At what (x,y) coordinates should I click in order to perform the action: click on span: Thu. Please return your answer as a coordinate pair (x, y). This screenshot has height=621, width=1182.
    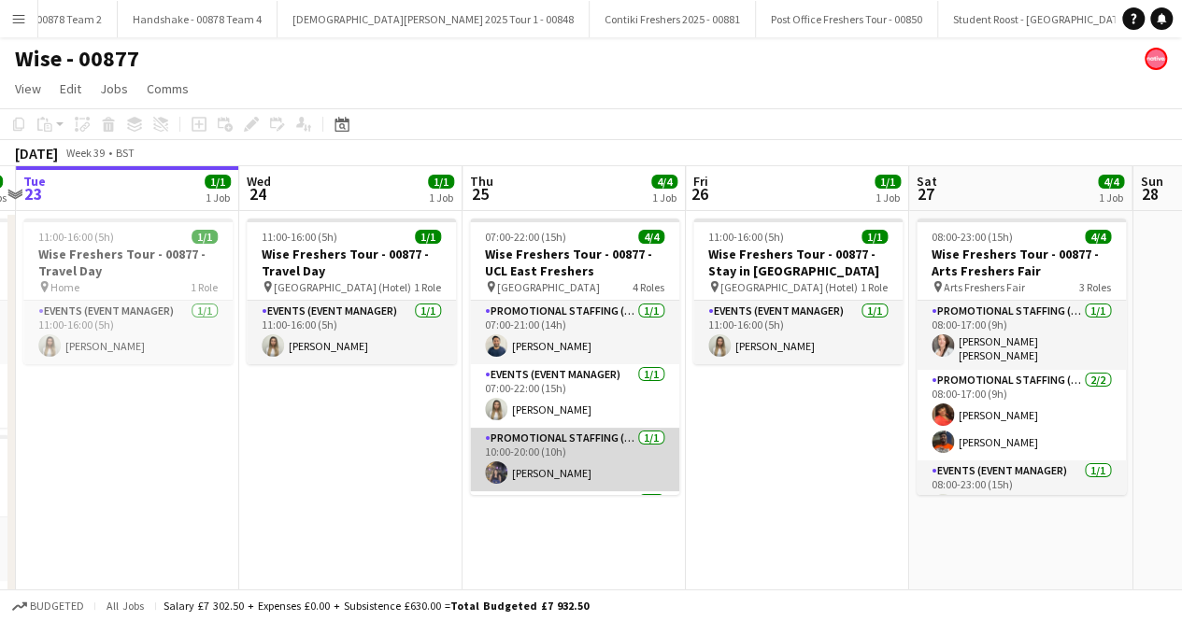
    Looking at the image, I should click on (481, 181).